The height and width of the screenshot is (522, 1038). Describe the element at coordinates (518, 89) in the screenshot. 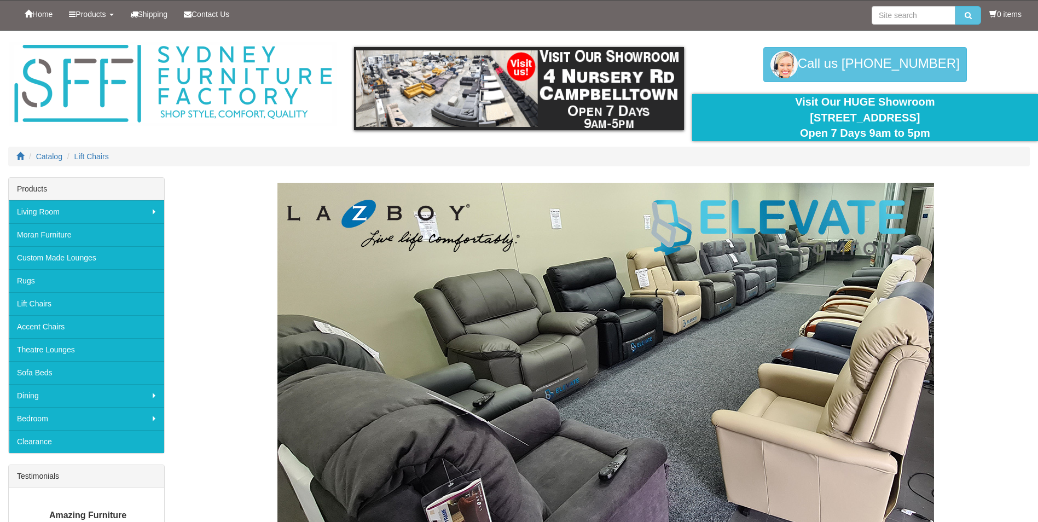

I see `img: showroom.gif` at that location.